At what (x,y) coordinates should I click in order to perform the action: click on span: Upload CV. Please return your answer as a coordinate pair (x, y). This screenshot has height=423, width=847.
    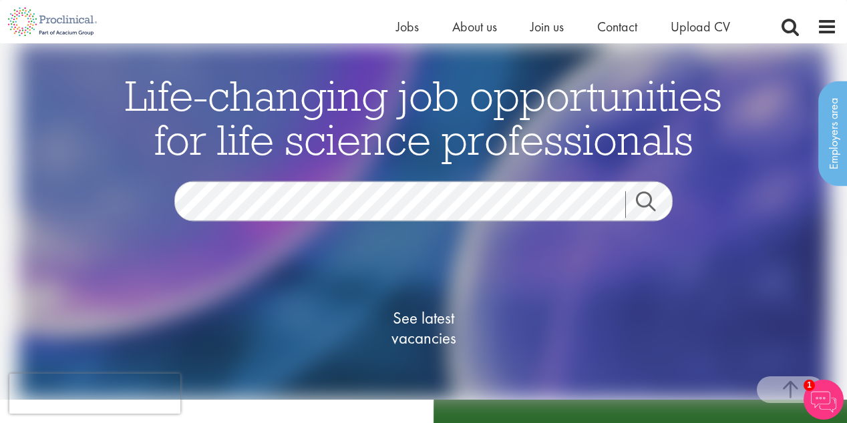
    Looking at the image, I should click on (700, 27).